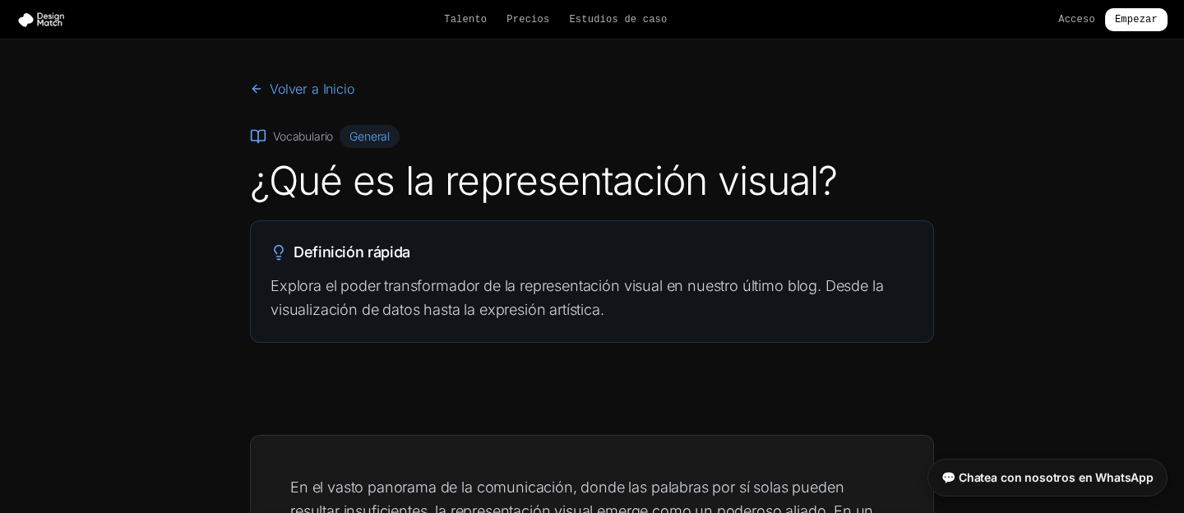  I want to click on font: General, so click(369, 136).